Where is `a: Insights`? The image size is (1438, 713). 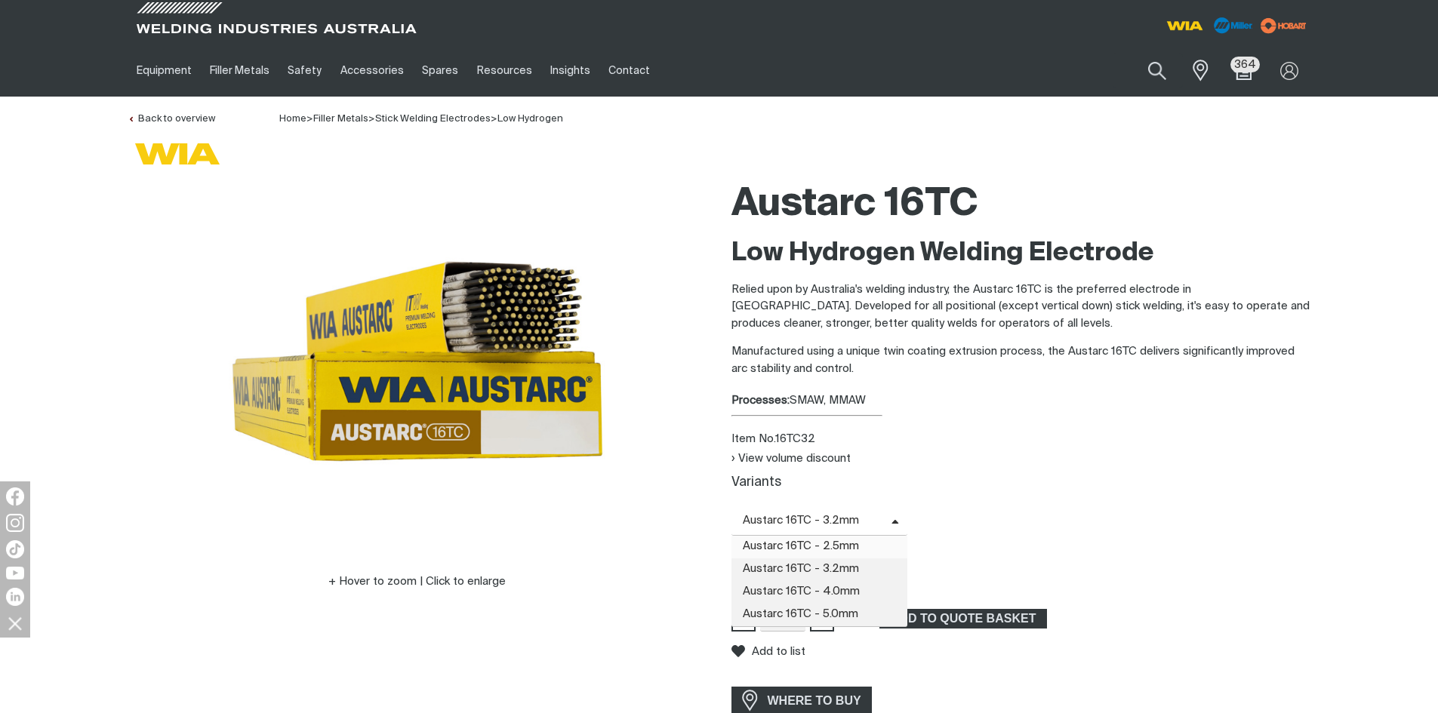
a: Insights is located at coordinates (570, 70).